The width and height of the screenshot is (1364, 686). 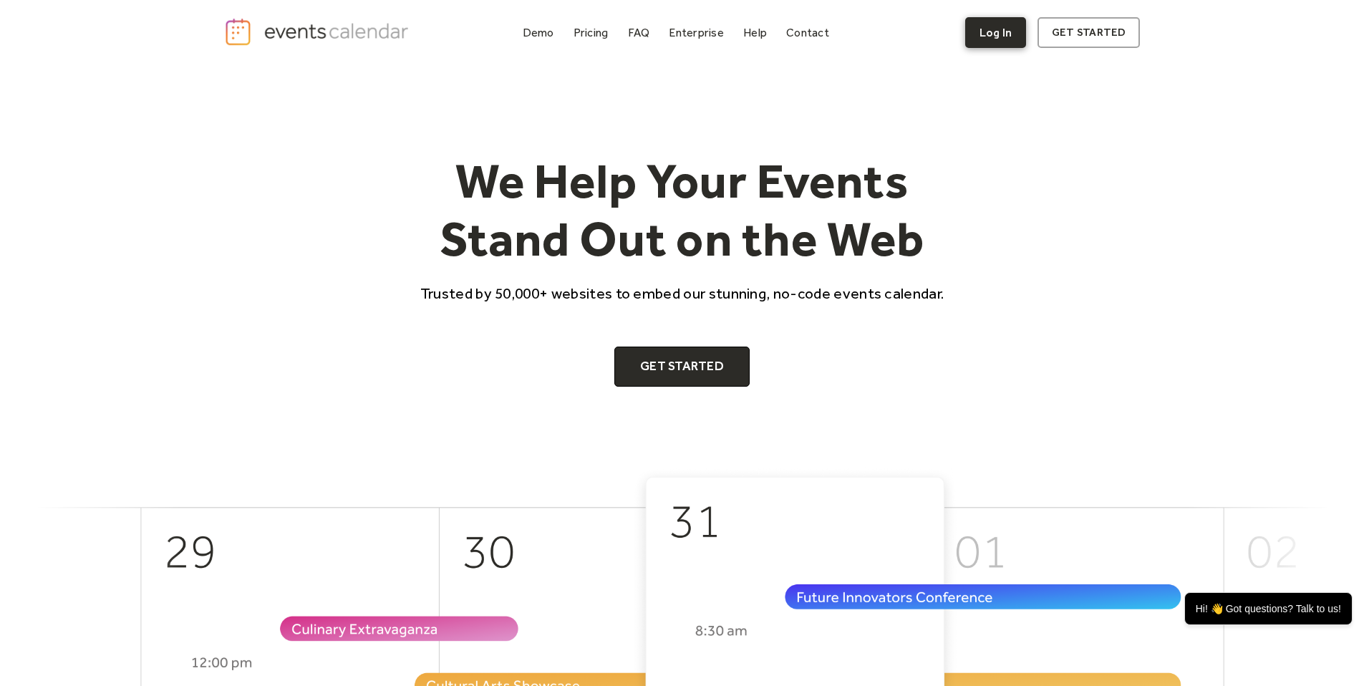 What do you see at coordinates (808, 32) in the screenshot?
I see `div: Contact` at bounding box center [808, 32].